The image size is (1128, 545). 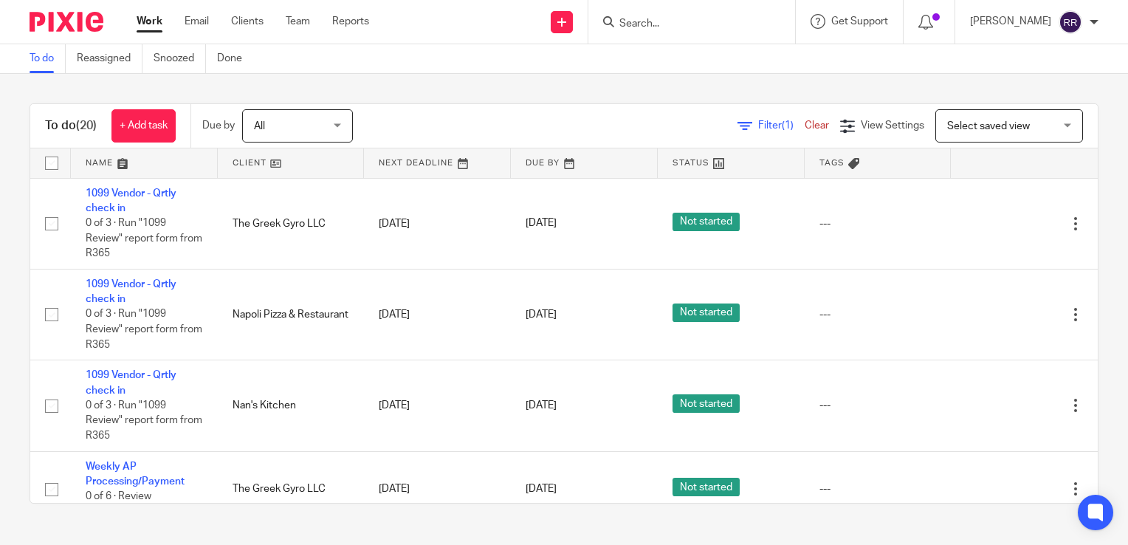 I want to click on a: Team, so click(x=297, y=21).